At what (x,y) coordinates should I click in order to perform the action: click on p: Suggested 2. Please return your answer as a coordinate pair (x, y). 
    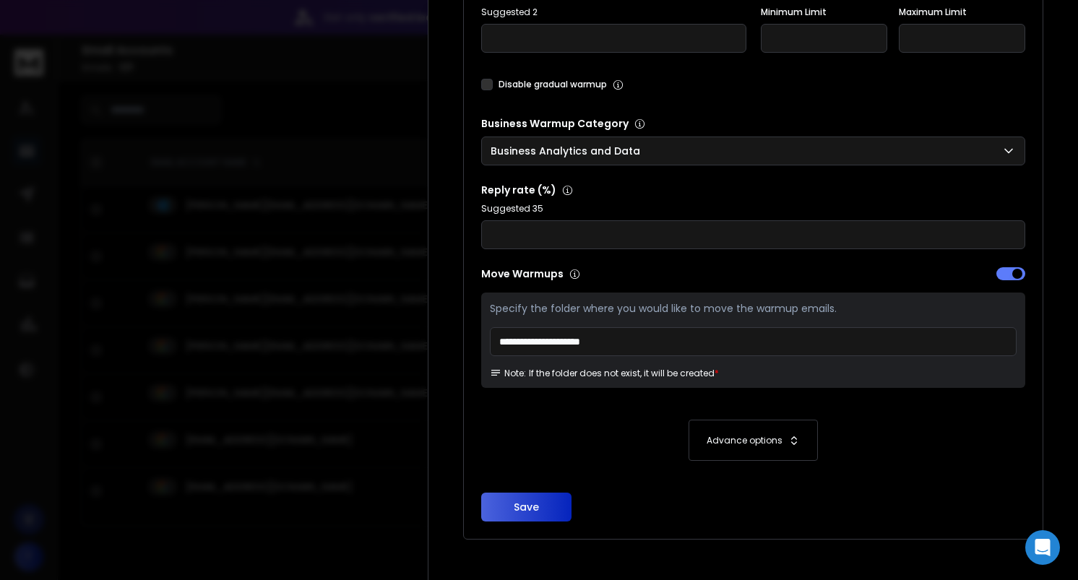
    Looking at the image, I should click on (614, 12).